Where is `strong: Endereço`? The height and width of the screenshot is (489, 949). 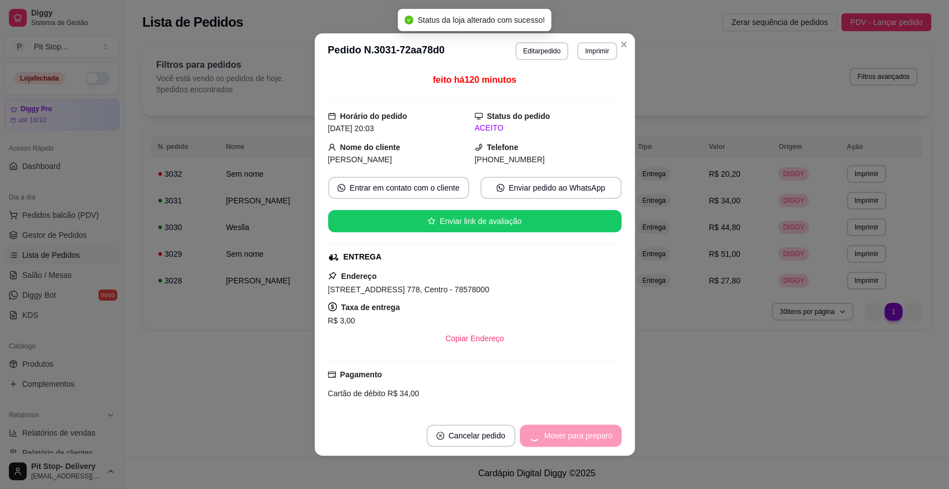 strong: Endereço is located at coordinates (359, 276).